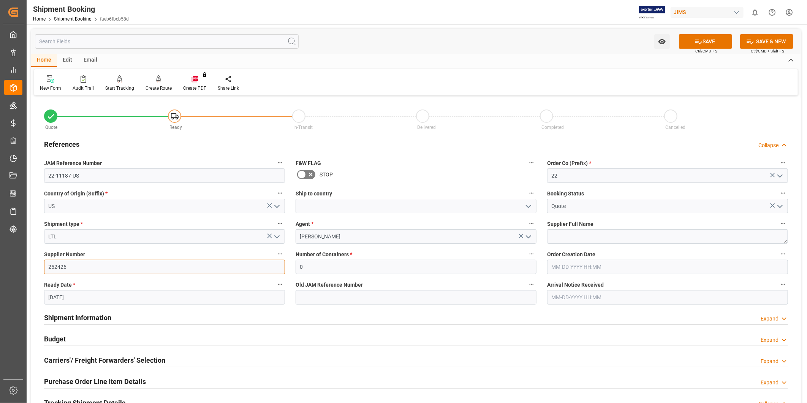 The width and height of the screenshot is (807, 403). Describe the element at coordinates (314, 193) in the screenshot. I see `span: Ship to country` at that location.